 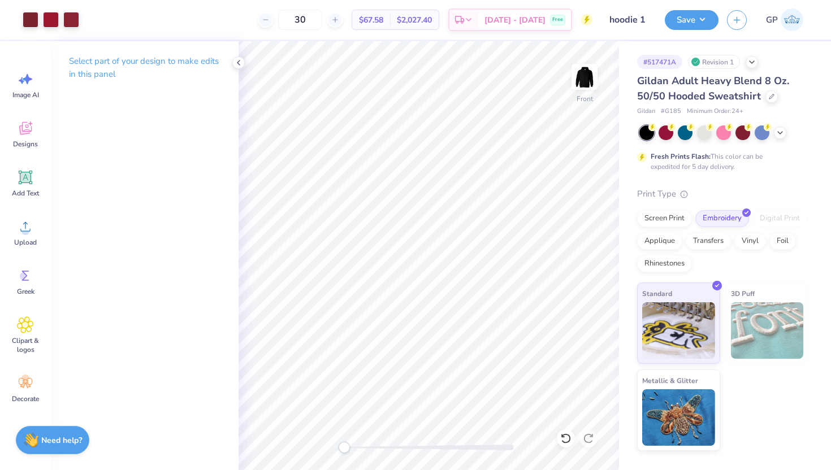 I want to click on span: Free, so click(x=557, y=20).